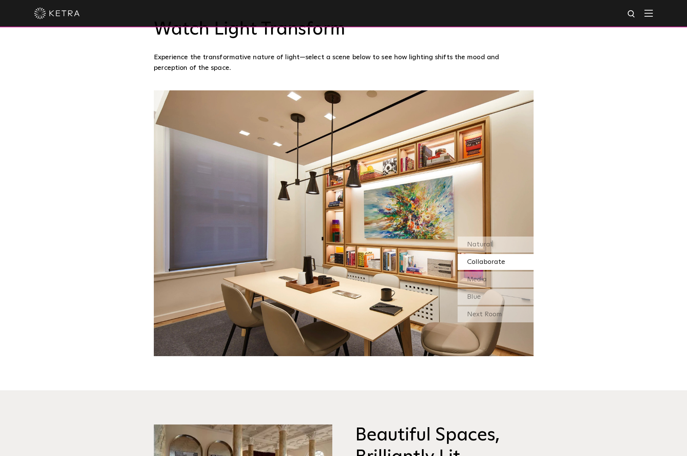 The height and width of the screenshot is (456, 687). What do you see at coordinates (480, 245) in the screenshot?
I see `span: Natural` at bounding box center [480, 245].